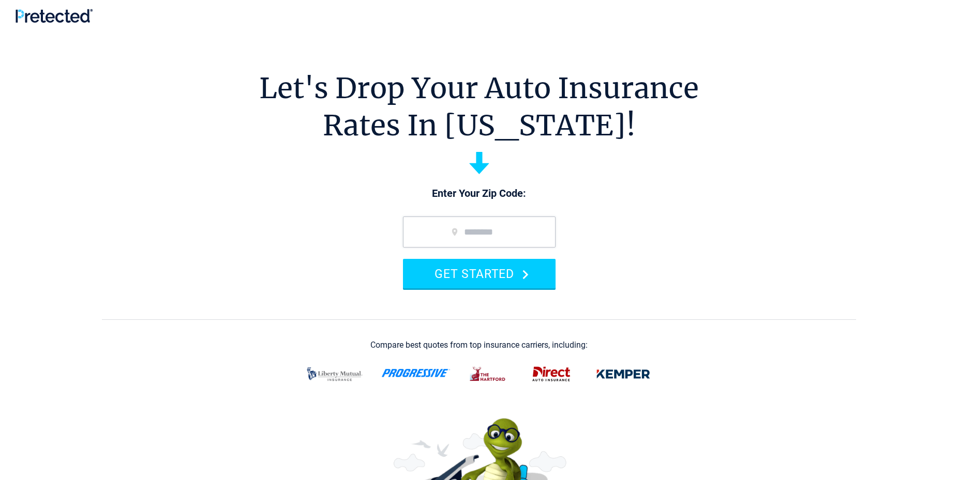  What do you see at coordinates (54, 16) in the screenshot?
I see `img: Pretected Logo` at bounding box center [54, 16].